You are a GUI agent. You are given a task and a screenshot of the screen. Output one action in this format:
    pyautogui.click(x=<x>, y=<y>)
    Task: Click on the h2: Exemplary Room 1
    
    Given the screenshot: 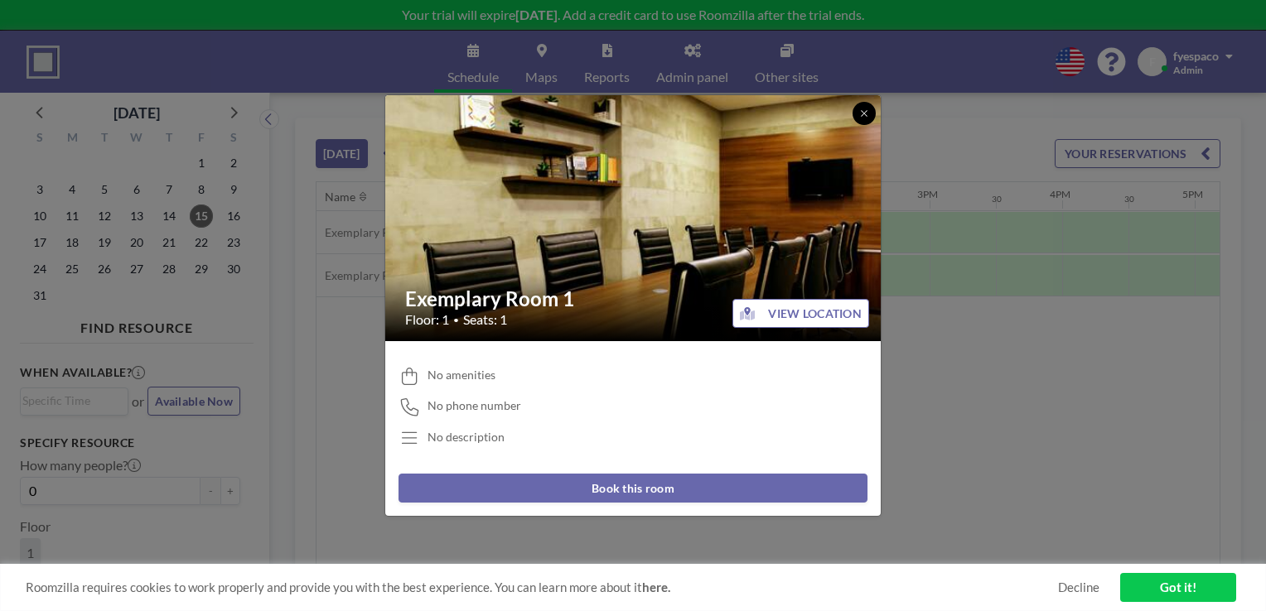 What is the action you would take?
    pyautogui.click(x=634, y=299)
    